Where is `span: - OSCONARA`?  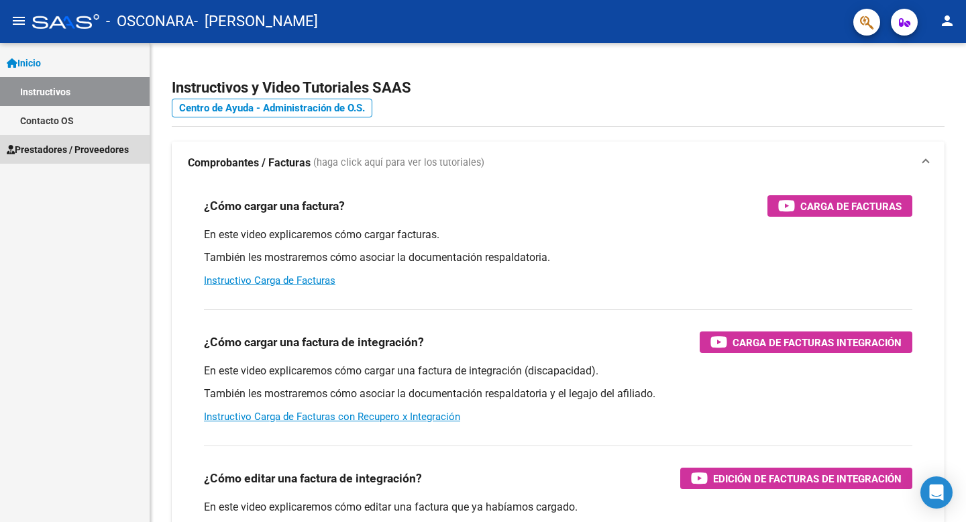 span: - OSCONARA is located at coordinates (150, 21).